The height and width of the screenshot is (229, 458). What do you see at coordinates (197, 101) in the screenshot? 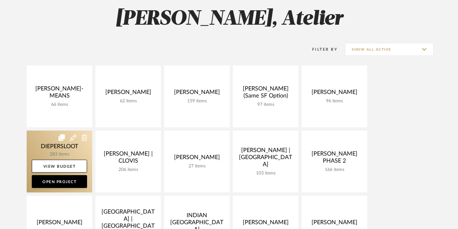
I see `div: 159 items` at bounding box center [197, 101].